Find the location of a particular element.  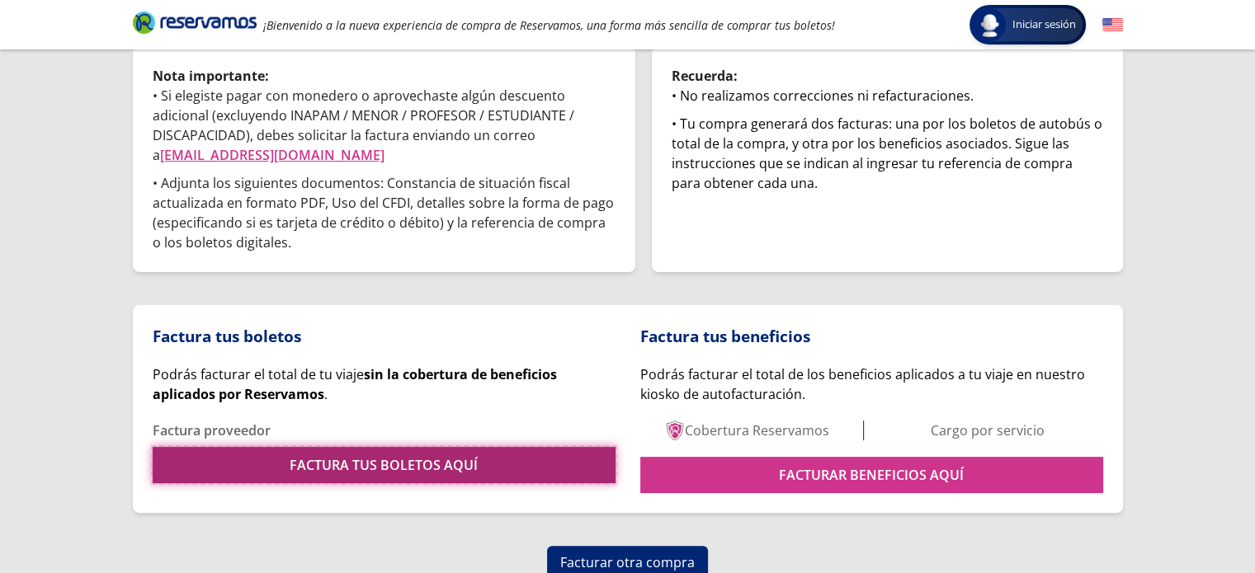

p: Factura tus boletos is located at coordinates (384, 337).